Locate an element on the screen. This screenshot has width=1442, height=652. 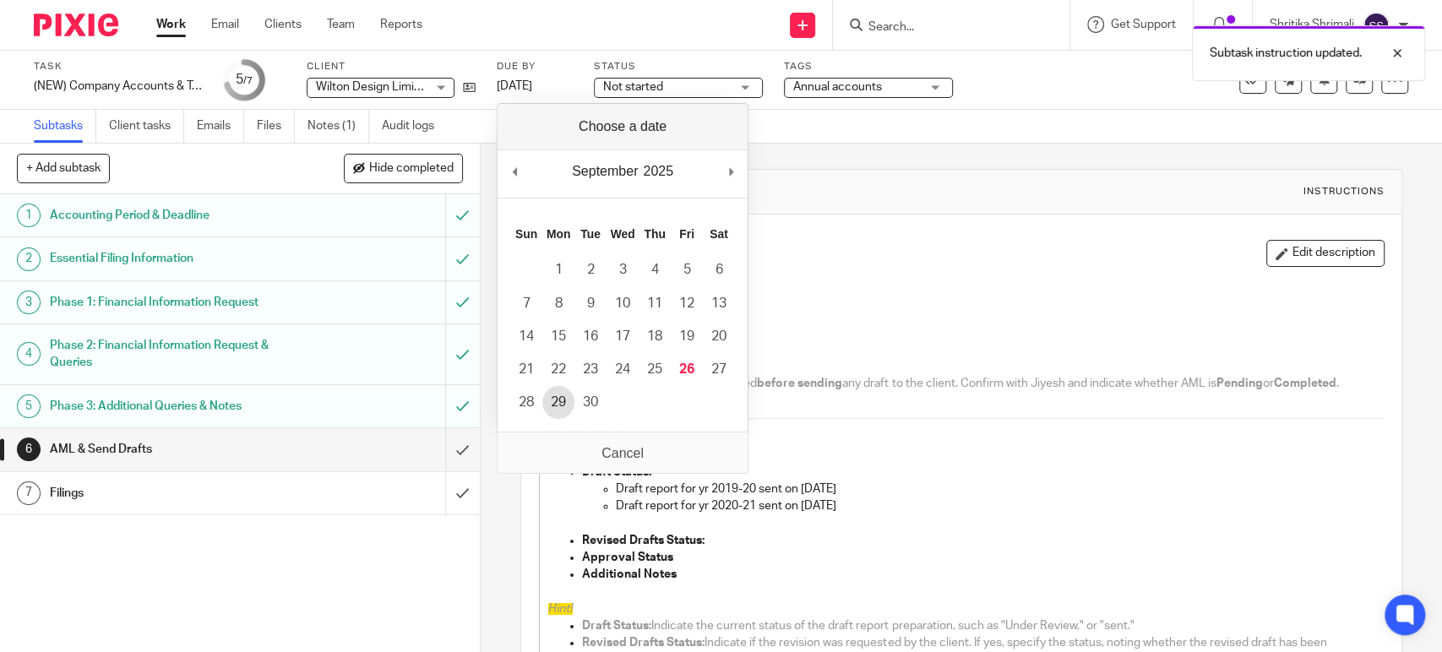
button: 7 is located at coordinates (526, 303).